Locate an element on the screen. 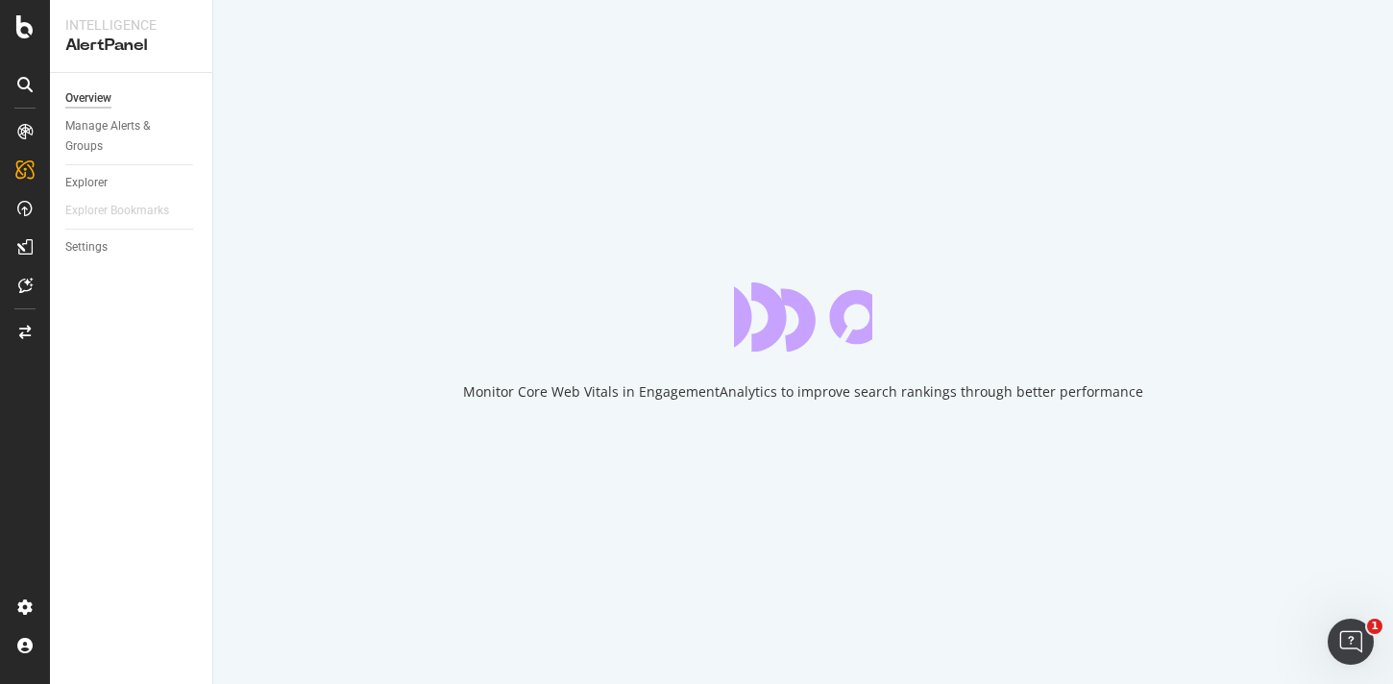 Image resolution: width=1393 pixels, height=684 pixels. a: Explorer is located at coordinates (132, 182).